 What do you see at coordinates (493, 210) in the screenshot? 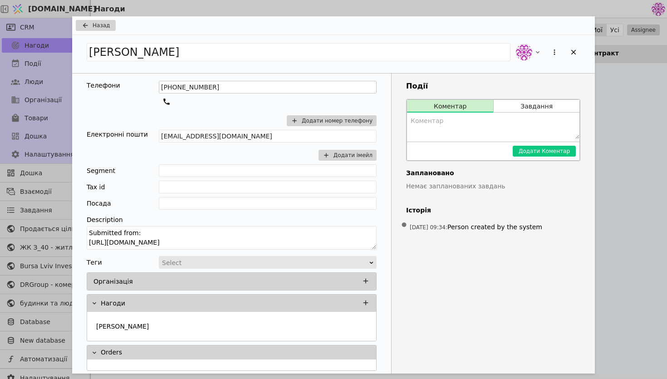
I see `h4: Історія` at bounding box center [493, 210].